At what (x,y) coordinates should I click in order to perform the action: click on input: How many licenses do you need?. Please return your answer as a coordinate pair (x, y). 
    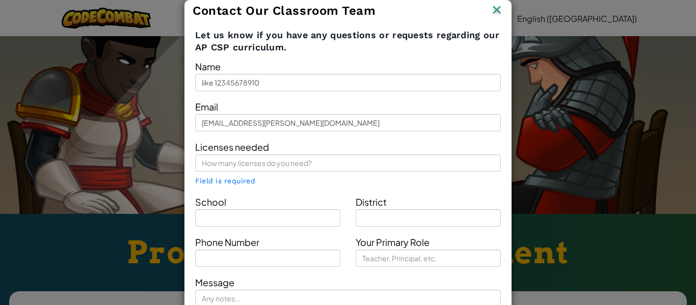
    Looking at the image, I should click on (348, 163).